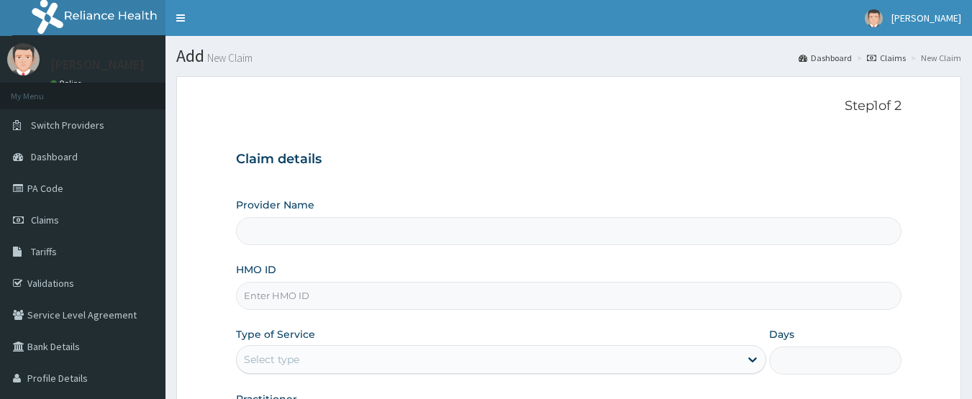  Describe the element at coordinates (68, 83) in the screenshot. I see `a: Online` at that location.